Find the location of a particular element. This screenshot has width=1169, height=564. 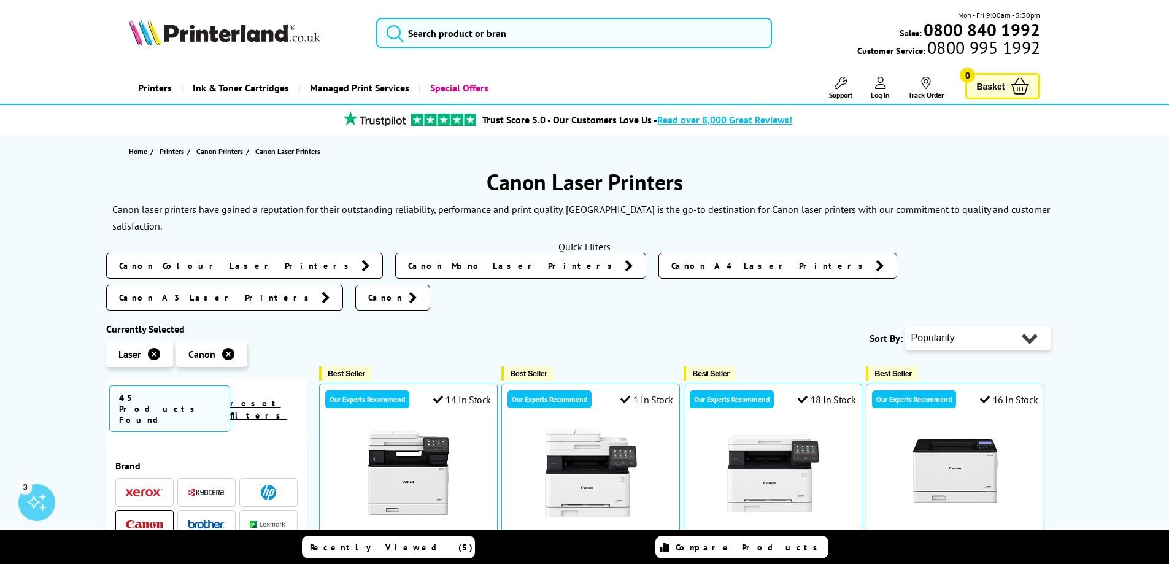

img: Printerland Logo is located at coordinates (225, 32).